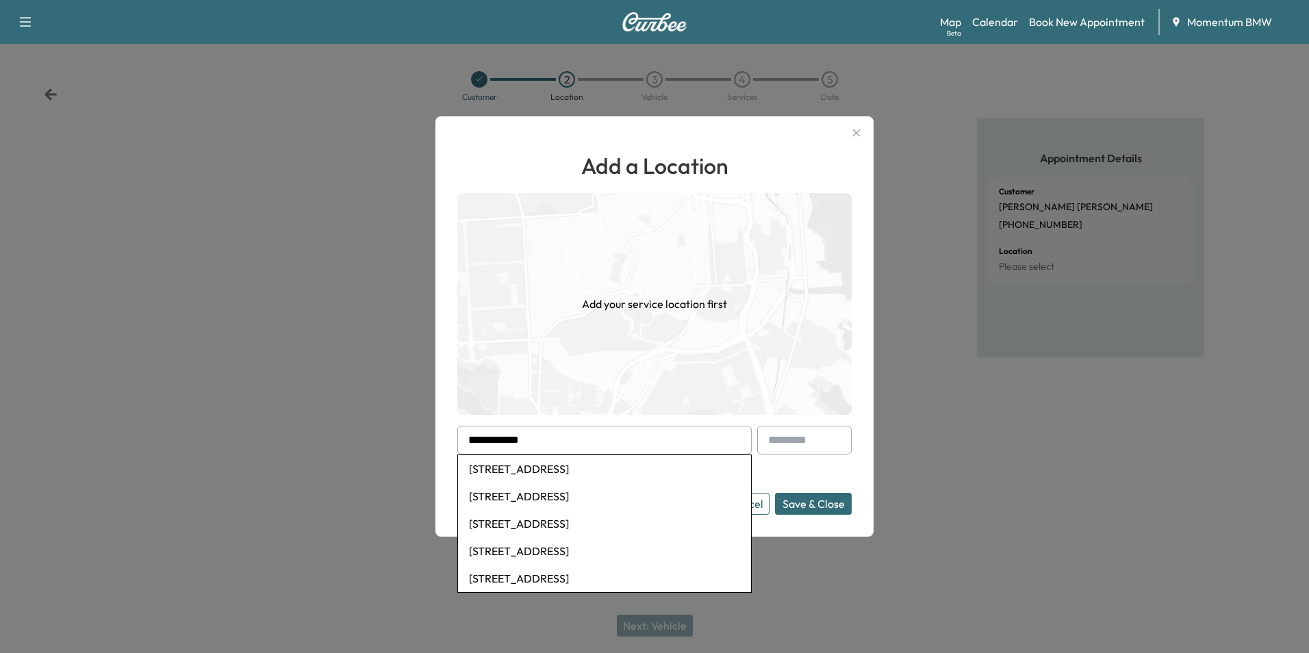 Image resolution: width=1309 pixels, height=653 pixels. Describe the element at coordinates (654, 304) in the screenshot. I see `h1: Add your service location first` at that location.